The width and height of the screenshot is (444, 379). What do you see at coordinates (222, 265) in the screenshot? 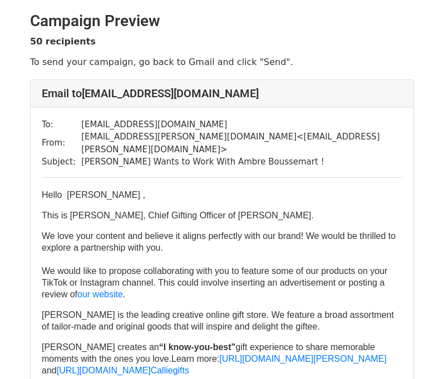
I see `p: We love your content and believe it aligns perfectly with our brand! We would be thrilled to expl...` at bounding box center [222, 265].